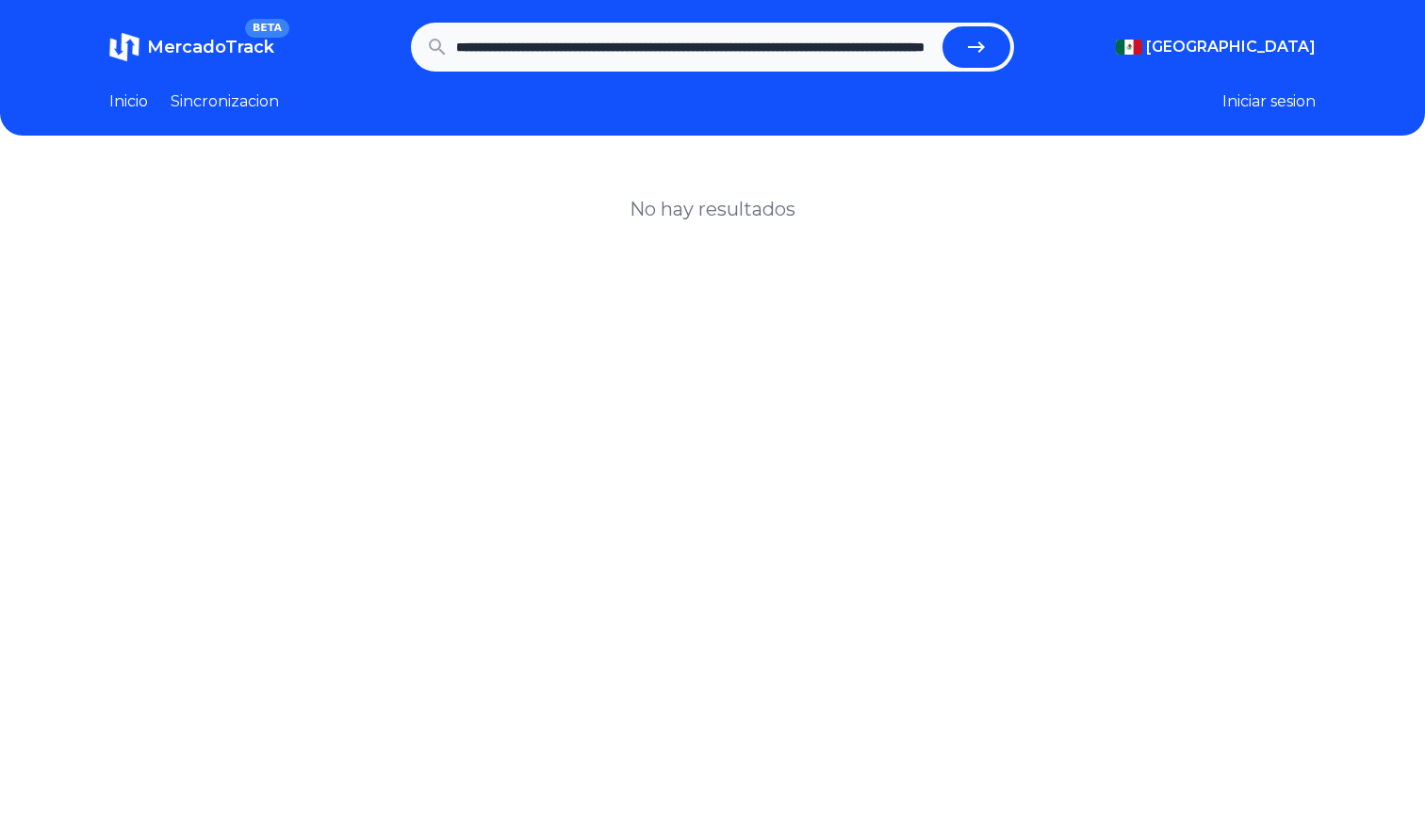 The height and width of the screenshot is (840, 1425). Describe the element at coordinates (712, 210) in the screenshot. I see `h1: No hay resultados` at that location.